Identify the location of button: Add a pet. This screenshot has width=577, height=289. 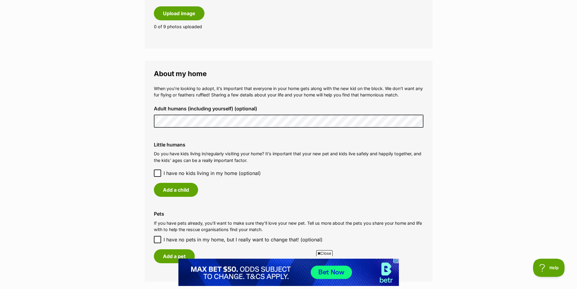
(174, 256).